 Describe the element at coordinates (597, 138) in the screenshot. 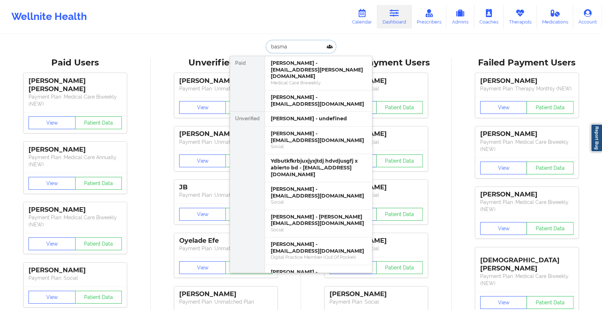

I see `a: Report Bug` at that location.